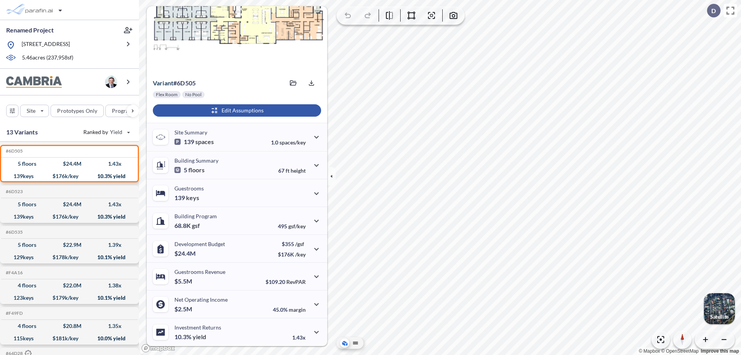  I want to click on span: floors, so click(197, 170).